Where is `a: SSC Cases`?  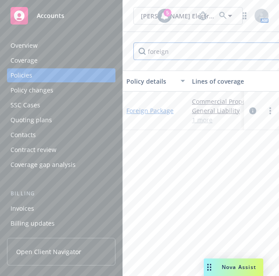 a: SSC Cases is located at coordinates (61, 105).